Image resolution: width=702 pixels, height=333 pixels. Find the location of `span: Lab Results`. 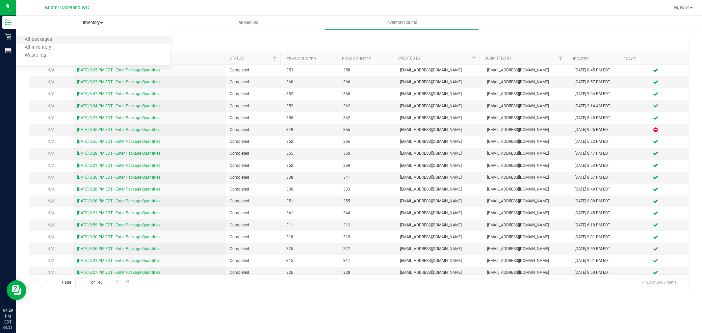

span: Lab Results is located at coordinates (247, 23).